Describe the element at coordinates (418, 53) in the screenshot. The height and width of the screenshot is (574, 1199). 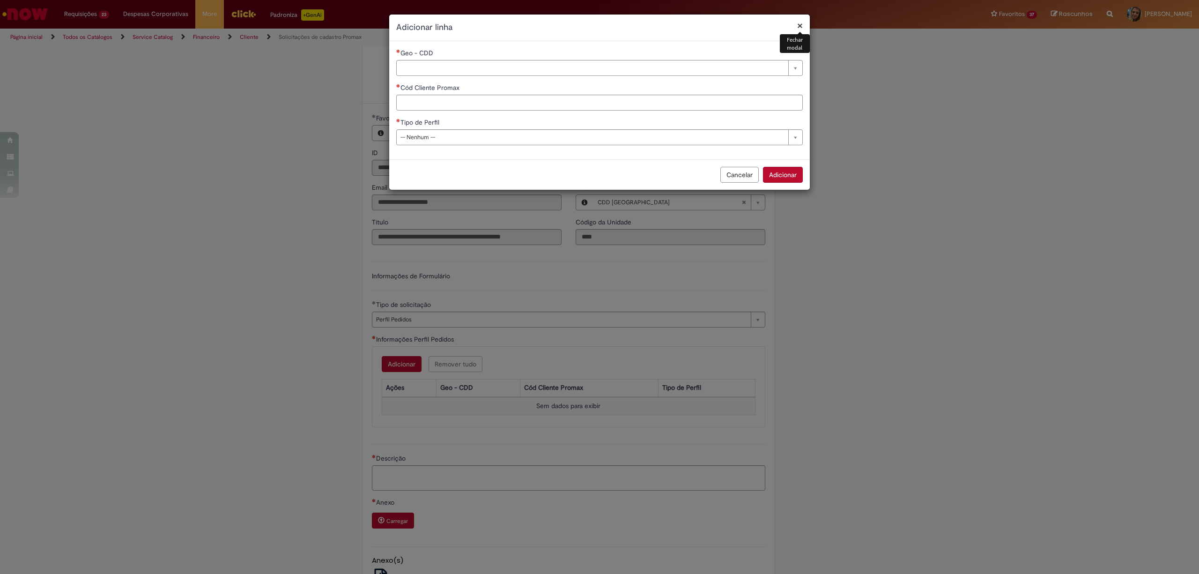
I see `span: Necessários - Geo - CDD` at that location.